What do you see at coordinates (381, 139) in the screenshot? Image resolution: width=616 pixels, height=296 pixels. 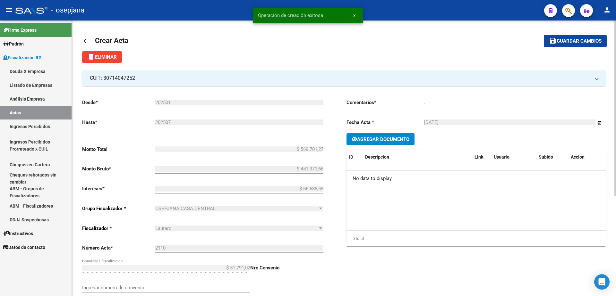 I see `button: Agregar Documento` at bounding box center [381, 139].